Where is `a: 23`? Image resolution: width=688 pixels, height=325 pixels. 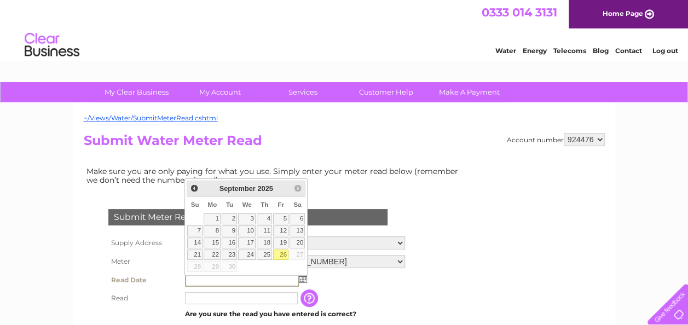 a: 23 is located at coordinates (229, 255).